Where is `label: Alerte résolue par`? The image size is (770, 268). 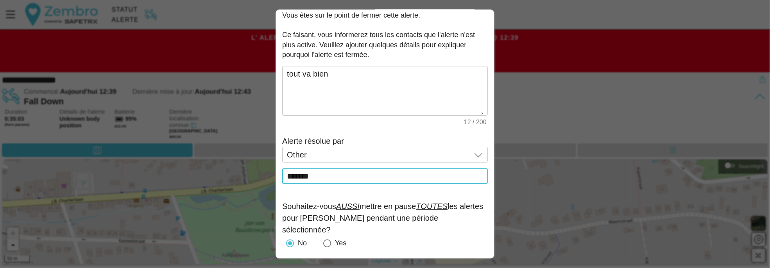 label: Alerte résolue par is located at coordinates (313, 141).